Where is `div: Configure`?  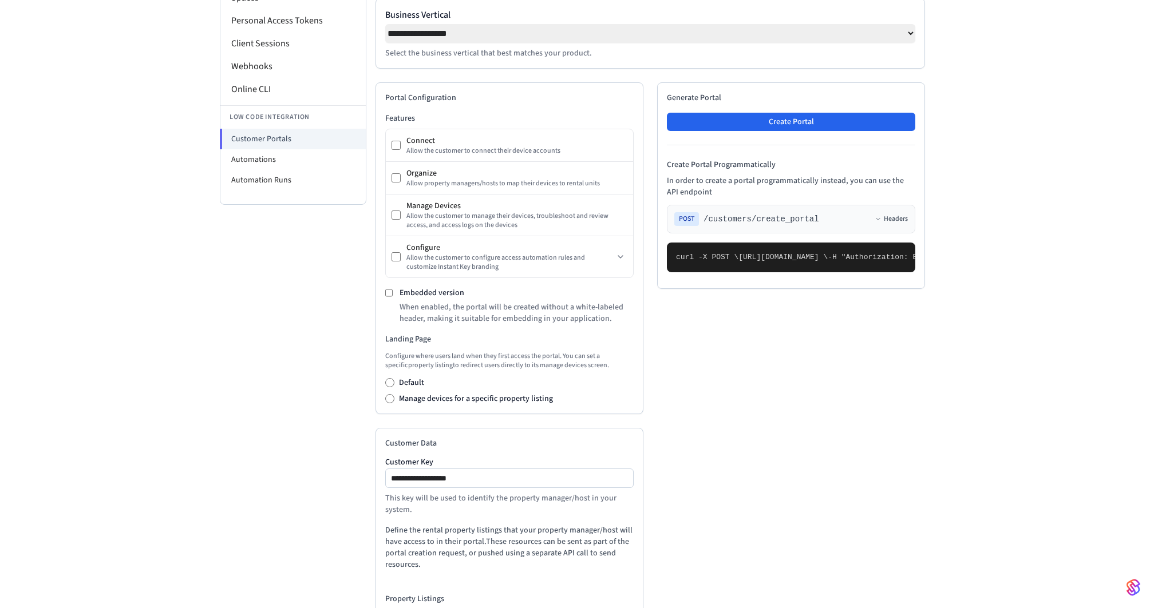 div: Configure is located at coordinates (510, 248).